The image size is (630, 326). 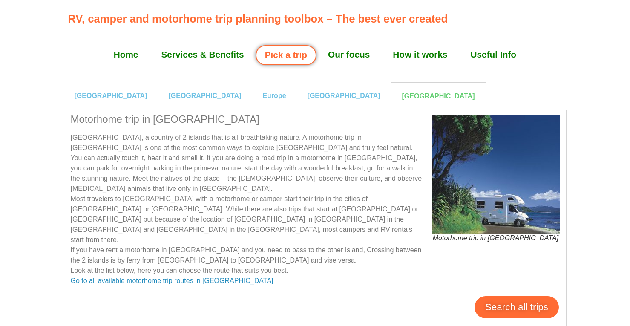 I want to click on a: Home, so click(x=126, y=55).